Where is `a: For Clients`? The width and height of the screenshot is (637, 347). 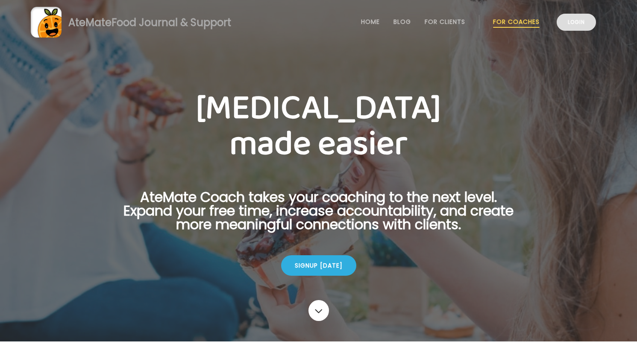
a: For Clients is located at coordinates (445, 22).